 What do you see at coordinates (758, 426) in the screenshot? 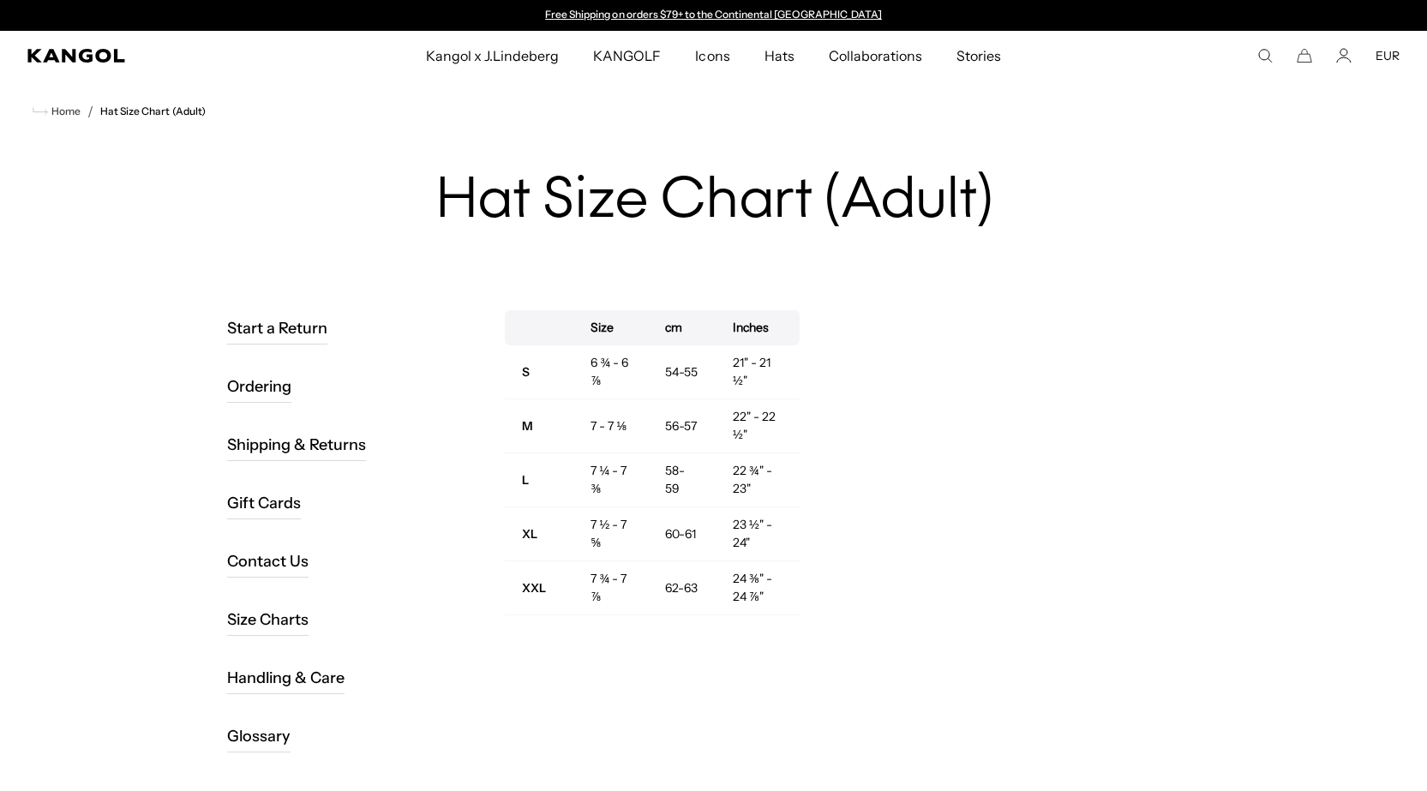
I see `td: 22" - 22 ½"` at bounding box center [758, 426].